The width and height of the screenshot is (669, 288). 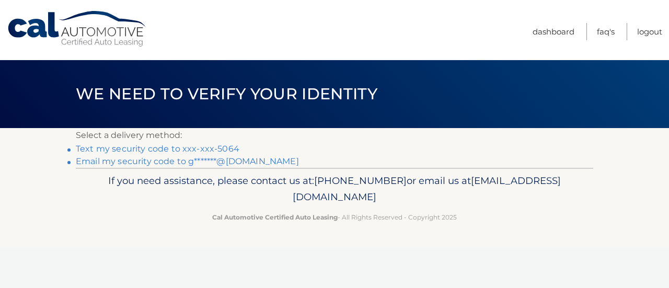 What do you see at coordinates (650, 31) in the screenshot?
I see `a: Logout` at bounding box center [650, 31].